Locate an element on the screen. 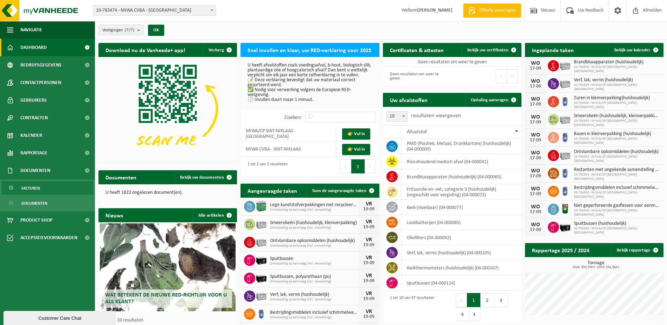  button: Vestigingen(7/7) is located at coordinates (121, 30).